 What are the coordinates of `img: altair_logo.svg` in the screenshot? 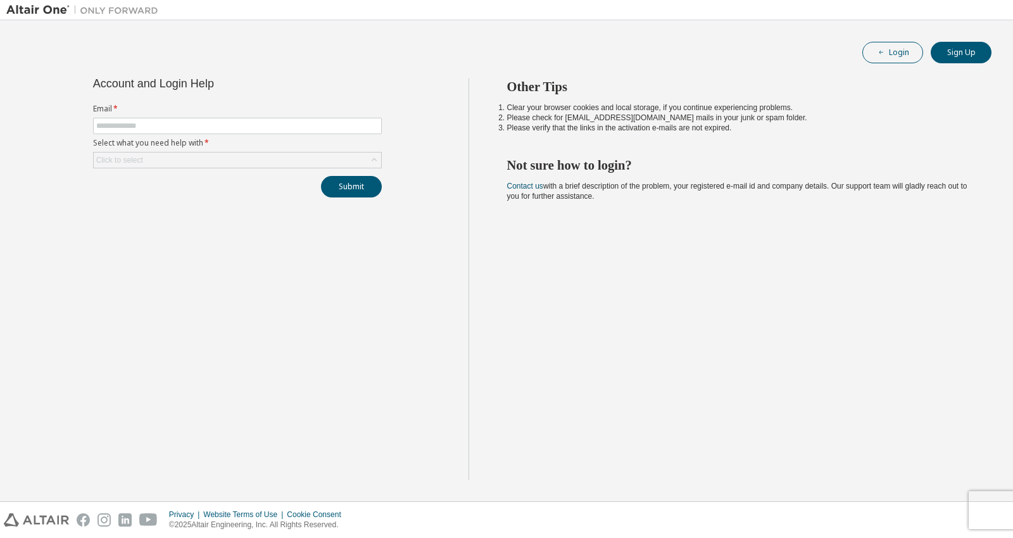 It's located at (36, 520).